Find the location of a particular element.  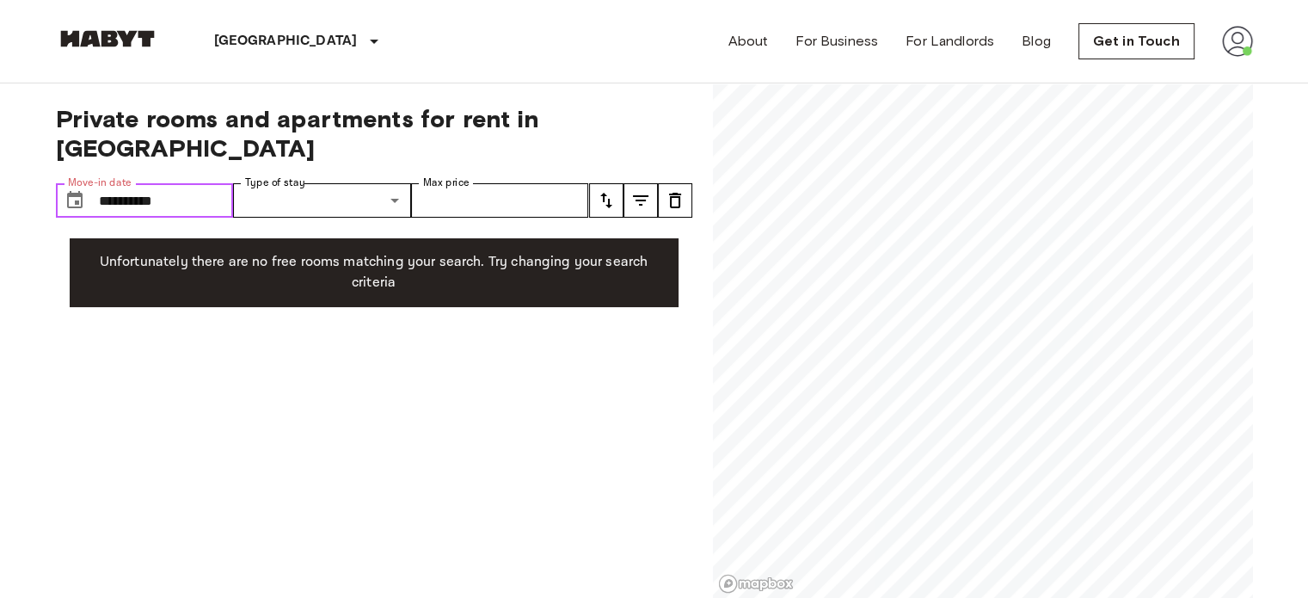

button: Choose date, selected date is 15 Sep 2025 is located at coordinates (75, 200).